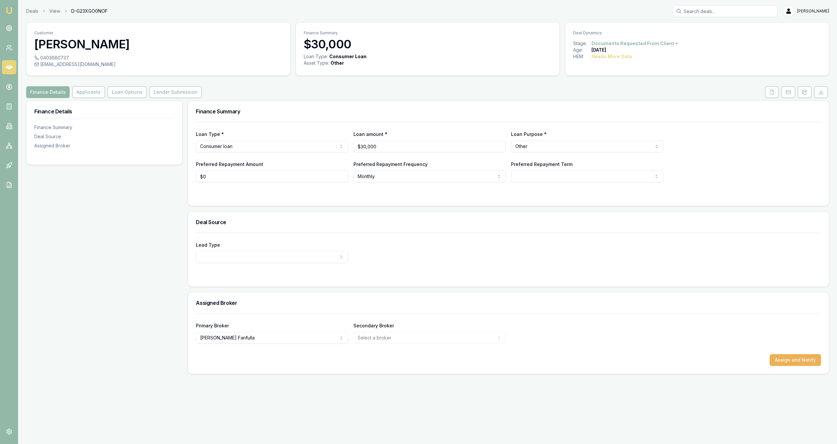 Image resolution: width=837 pixels, height=444 pixels. I want to click on div: Age:, so click(582, 50).